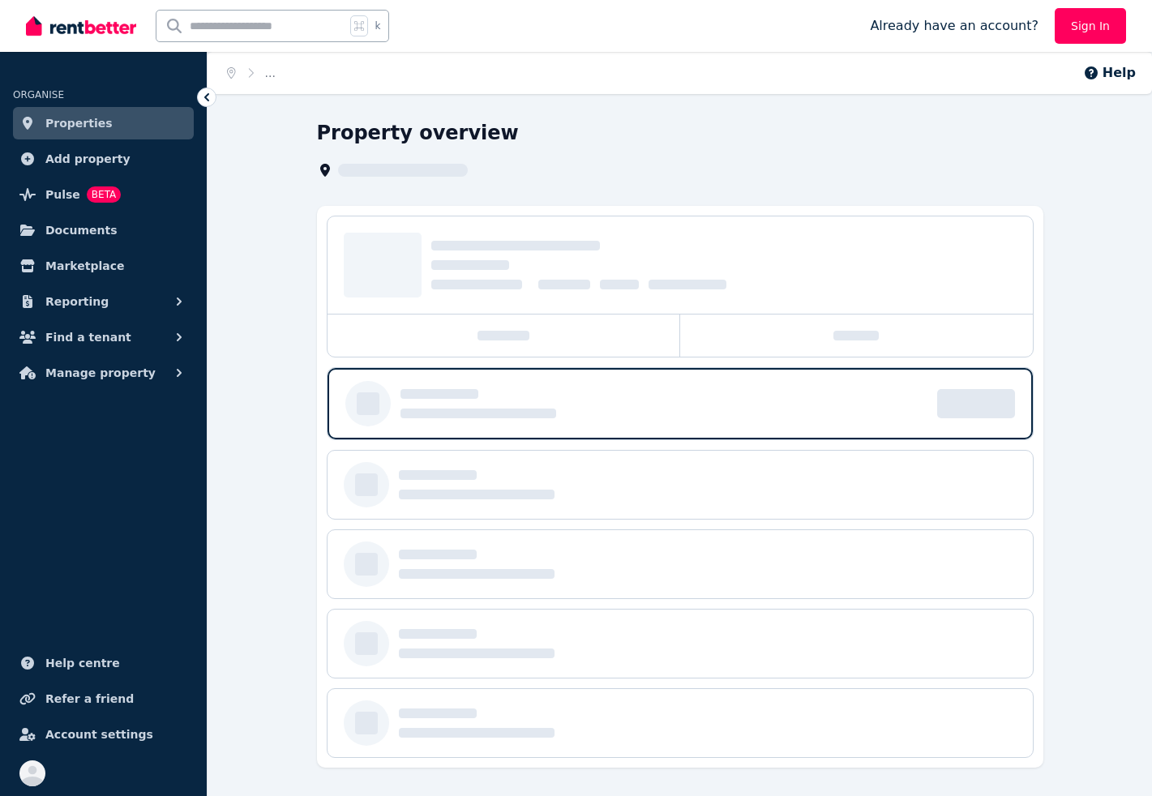  I want to click on a: Add property, so click(103, 159).